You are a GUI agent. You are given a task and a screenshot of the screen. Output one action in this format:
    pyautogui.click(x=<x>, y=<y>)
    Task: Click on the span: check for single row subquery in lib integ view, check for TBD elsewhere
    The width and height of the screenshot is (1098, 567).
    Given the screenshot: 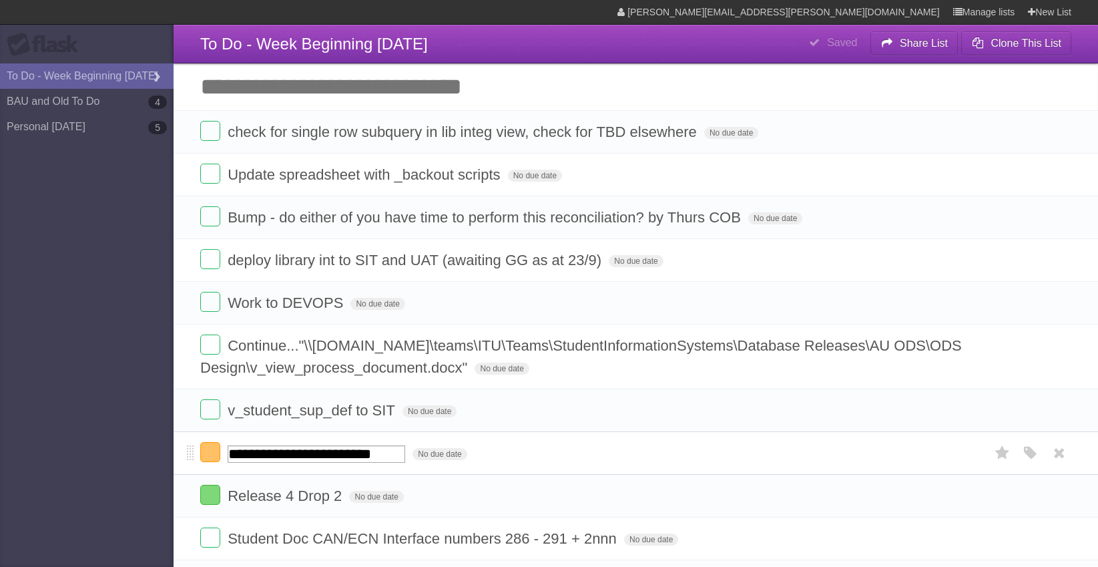 What is the action you would take?
    pyautogui.click(x=464, y=132)
    